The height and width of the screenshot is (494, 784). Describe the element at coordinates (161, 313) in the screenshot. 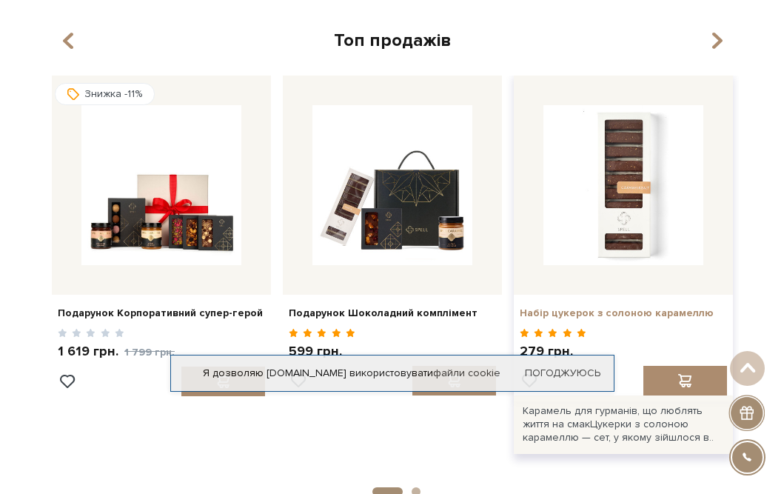

I see `a: Подарунок Корпоративний супер-герой` at that location.